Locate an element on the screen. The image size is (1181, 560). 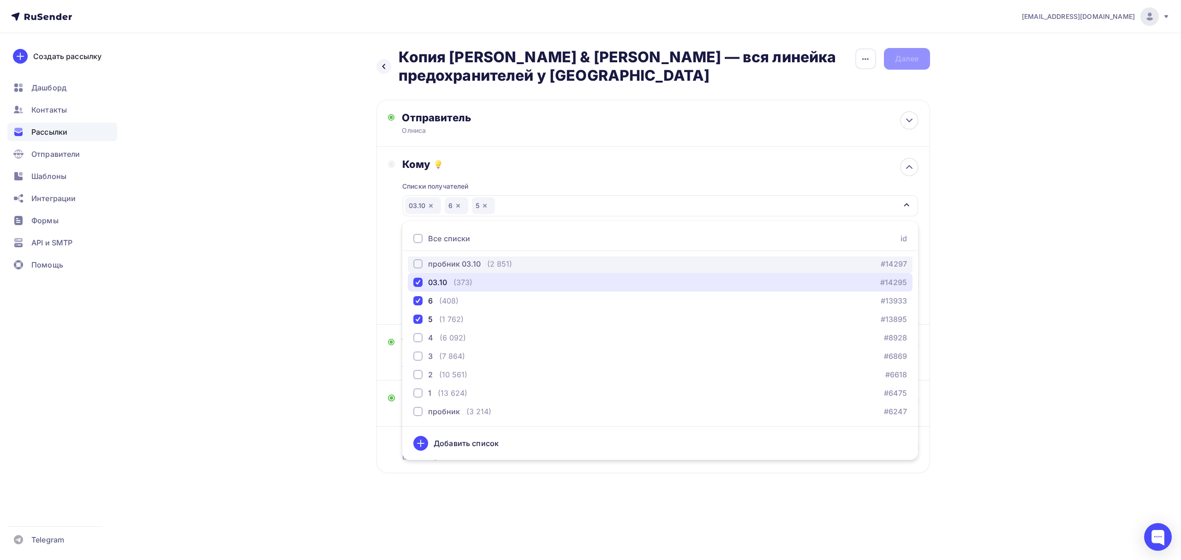
span: Рассылки is located at coordinates (49, 132).